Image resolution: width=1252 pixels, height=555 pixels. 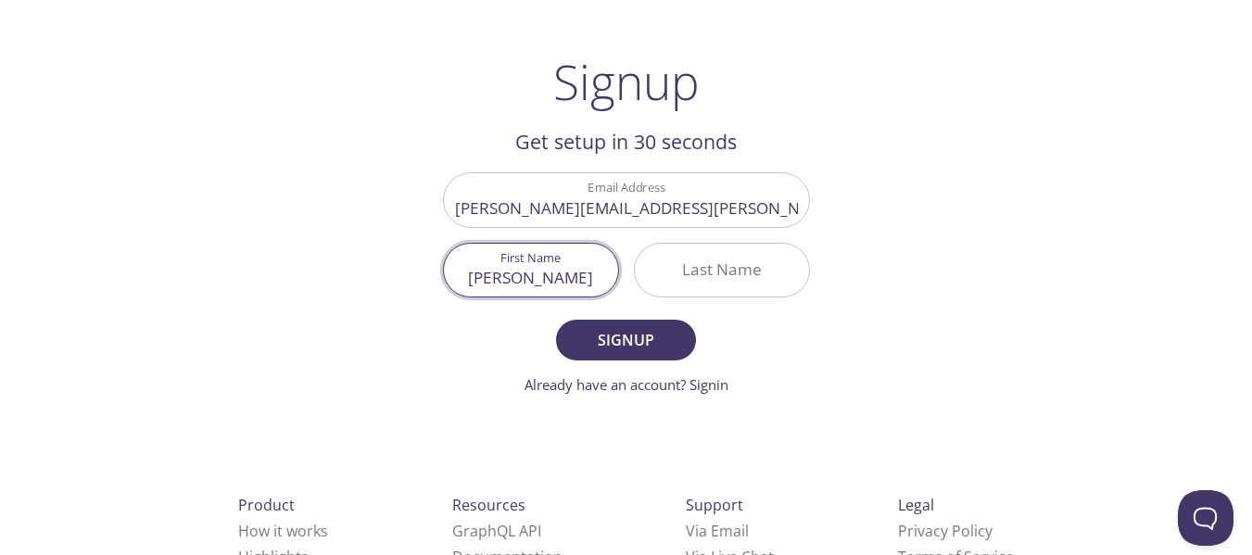 What do you see at coordinates (626, 340) in the screenshot?
I see `span: Signup` at bounding box center [626, 340].